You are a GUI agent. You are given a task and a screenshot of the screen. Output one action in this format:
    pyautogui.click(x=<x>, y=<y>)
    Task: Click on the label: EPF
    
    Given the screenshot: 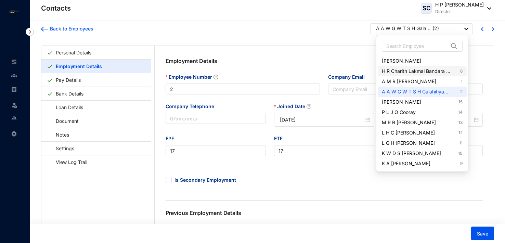 What is the action you would take?
    pyautogui.click(x=172, y=139)
    